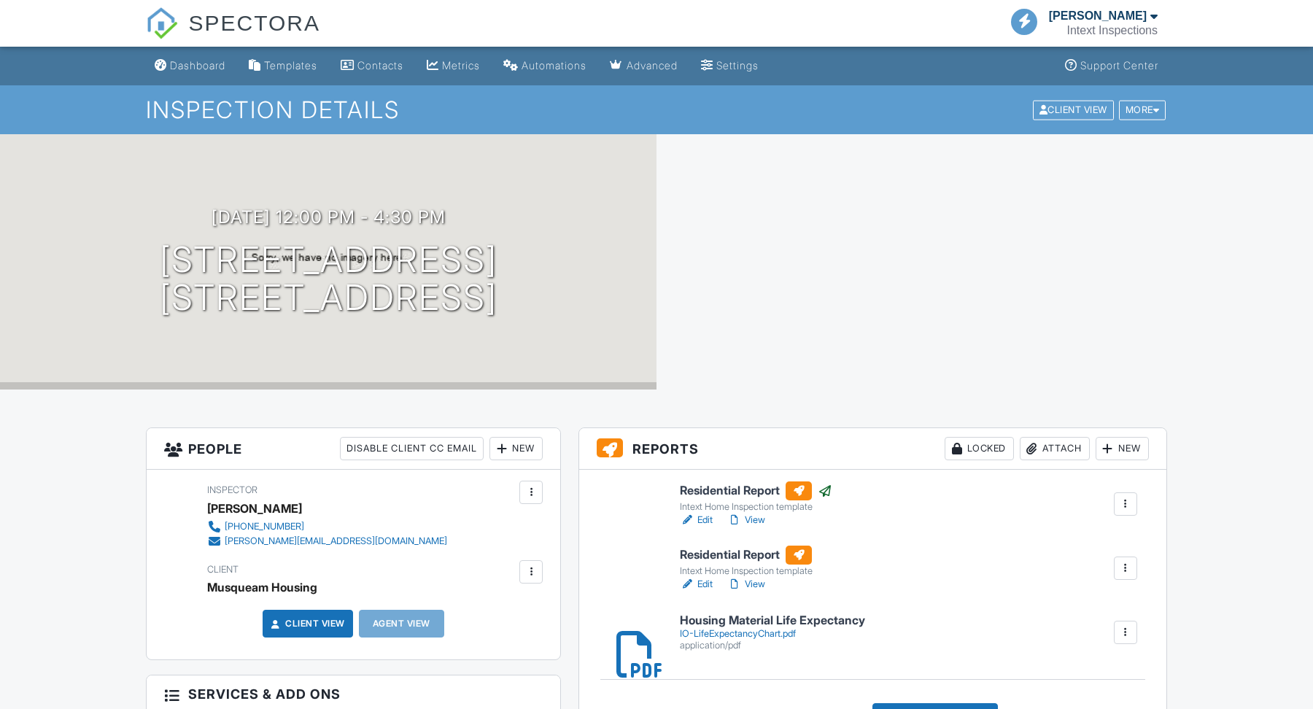  Describe the element at coordinates (737, 65) in the screenshot. I see `div: Settings` at that location.